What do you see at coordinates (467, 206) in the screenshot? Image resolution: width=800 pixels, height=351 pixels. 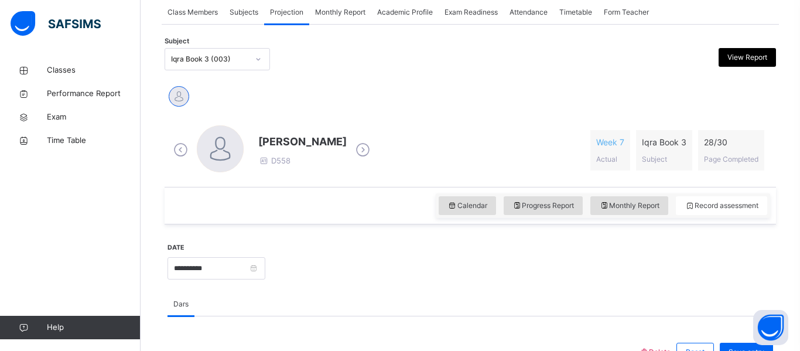 I see `span: Calendar` at bounding box center [467, 206].